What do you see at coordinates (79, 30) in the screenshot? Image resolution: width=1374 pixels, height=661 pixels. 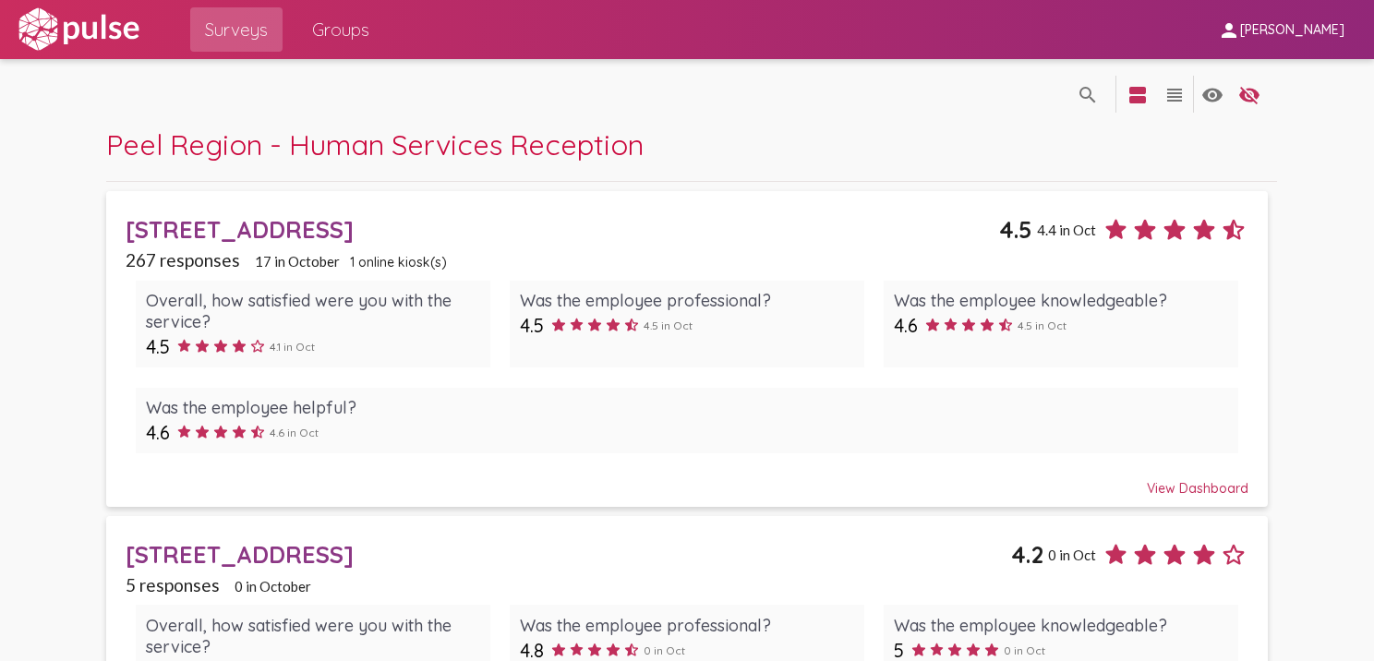 I see `img: white-logo.svg` at bounding box center [79, 30].